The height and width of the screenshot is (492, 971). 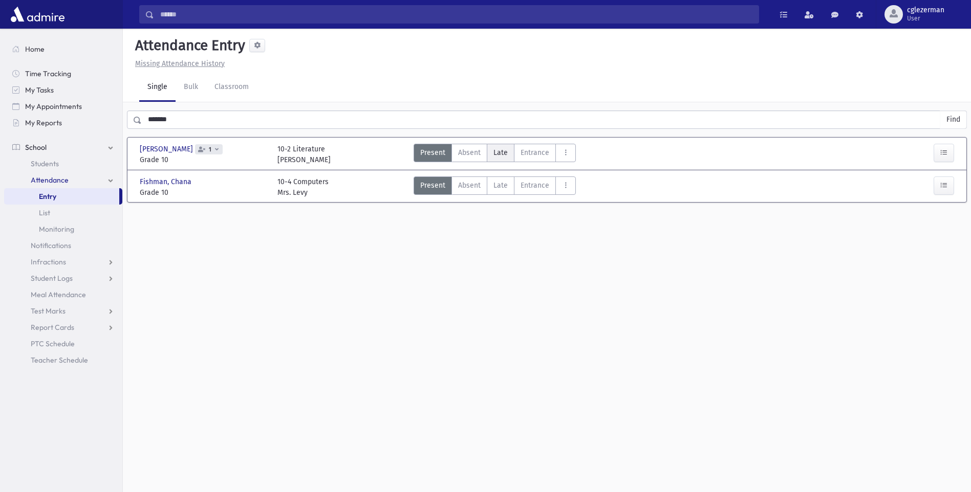 What do you see at coordinates (63, 213) in the screenshot?
I see `a: List` at bounding box center [63, 213].